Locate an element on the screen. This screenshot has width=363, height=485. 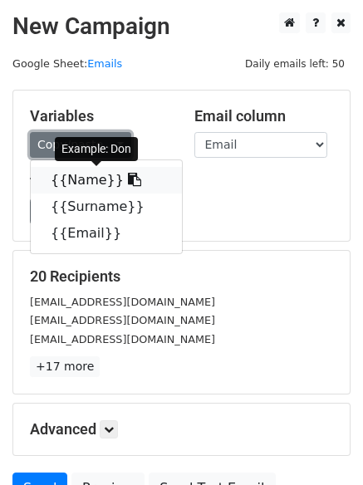
a: Copy/paste... is located at coordinates (81, 145).